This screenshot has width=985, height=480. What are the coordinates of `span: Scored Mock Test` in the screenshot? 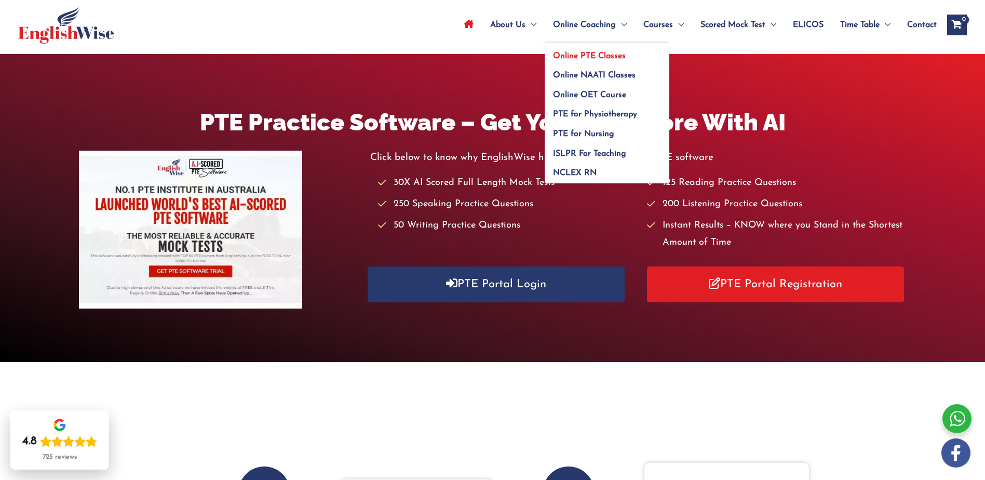 It's located at (732, 25).